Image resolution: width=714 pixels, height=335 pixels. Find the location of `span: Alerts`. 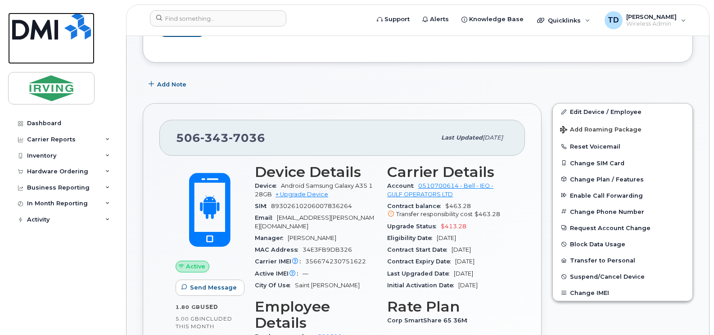

span: Alerts is located at coordinates (440, 19).